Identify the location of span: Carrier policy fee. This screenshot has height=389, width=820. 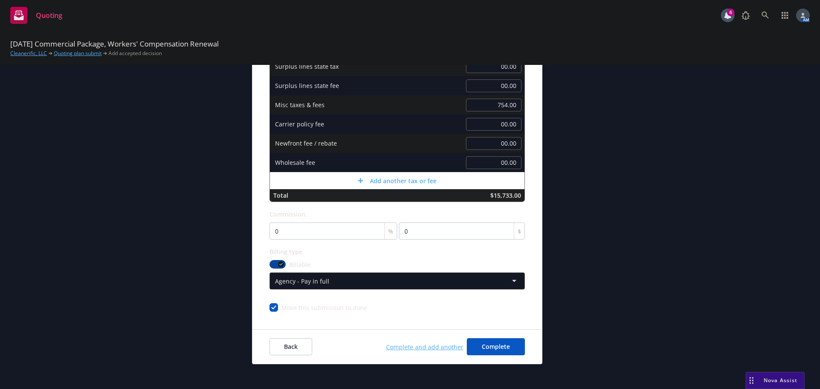
(299, 124).